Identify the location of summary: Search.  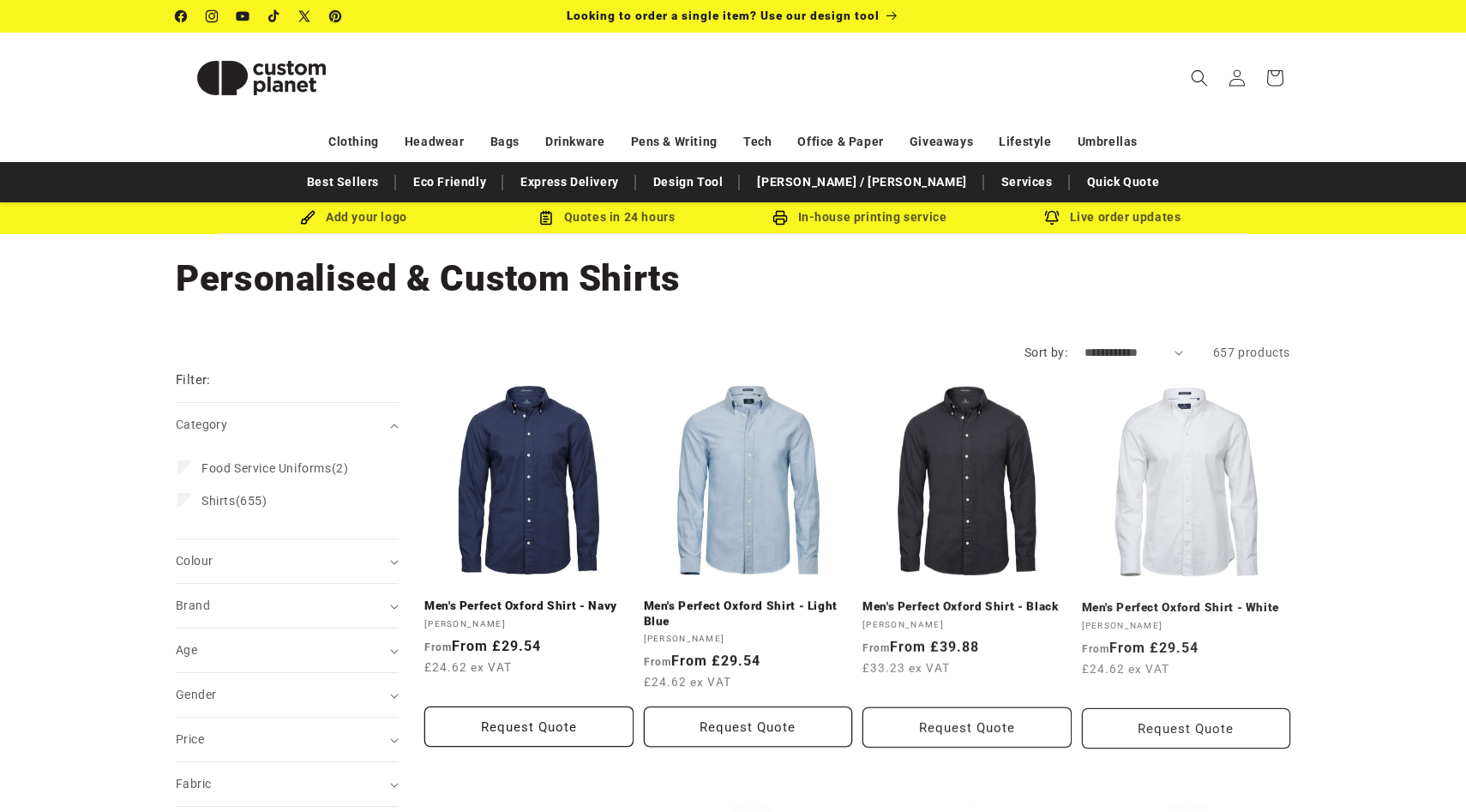
(1200, 78).